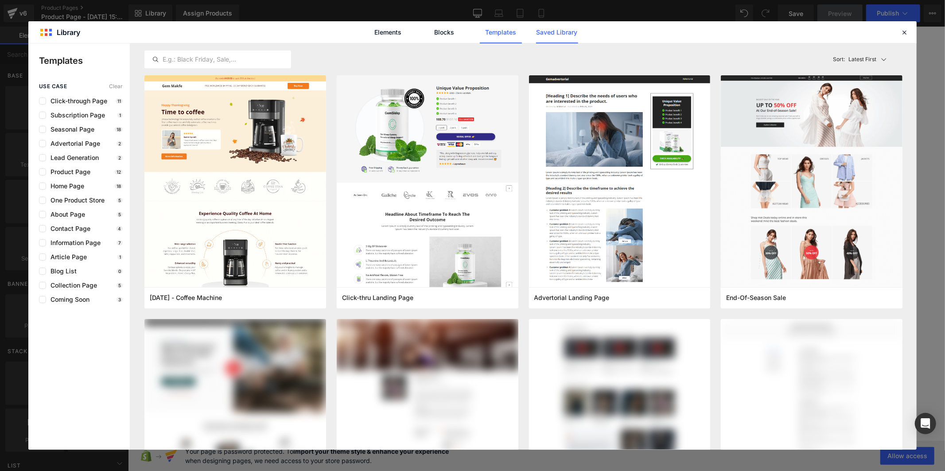 The width and height of the screenshot is (945, 471). What do you see at coordinates (72, 158) in the screenshot?
I see `span: Lead Generation` at bounding box center [72, 158].